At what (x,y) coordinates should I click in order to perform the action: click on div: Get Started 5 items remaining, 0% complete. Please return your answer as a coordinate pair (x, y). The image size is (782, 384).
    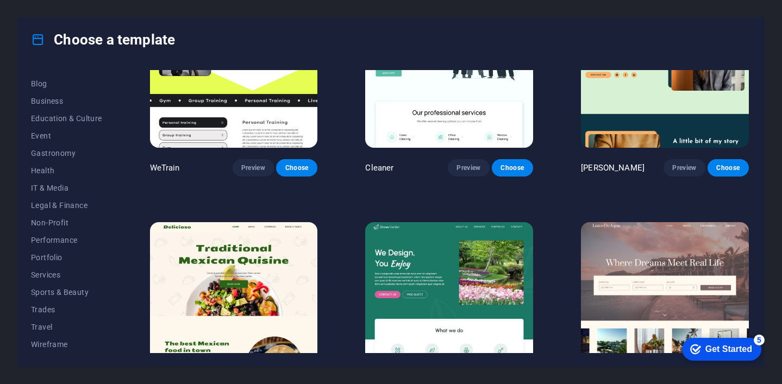
    Looking at the image, I should click on (48, 17).